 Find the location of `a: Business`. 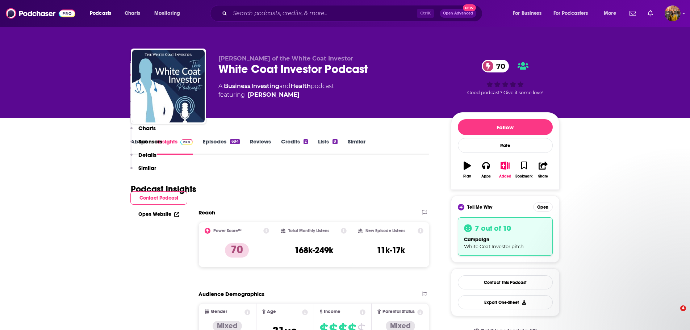

a: Business is located at coordinates (237, 86).